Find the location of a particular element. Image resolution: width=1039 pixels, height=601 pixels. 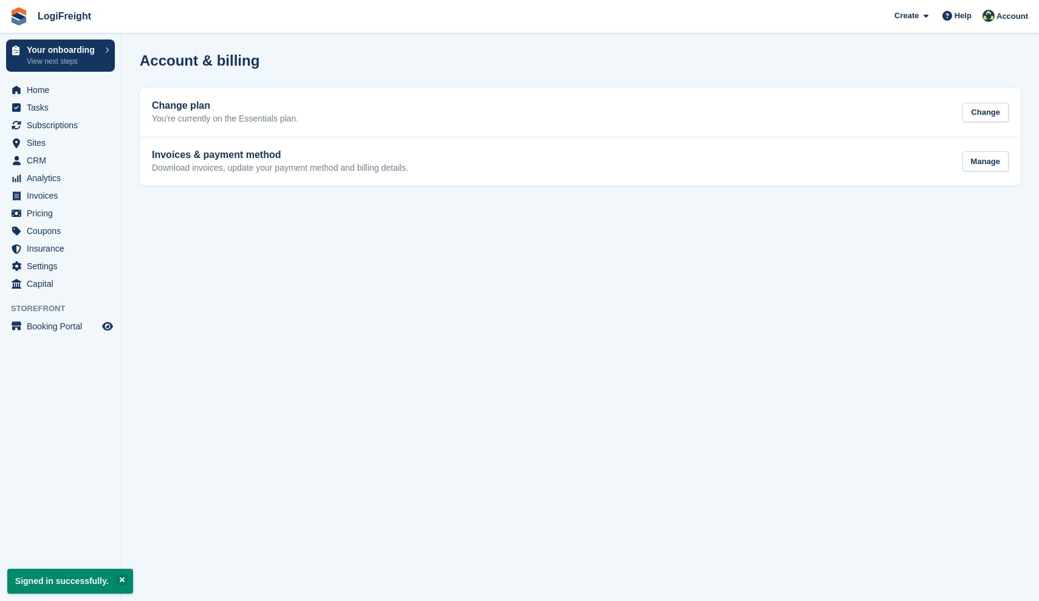

h2: Invoices & payment method is located at coordinates (280, 155).